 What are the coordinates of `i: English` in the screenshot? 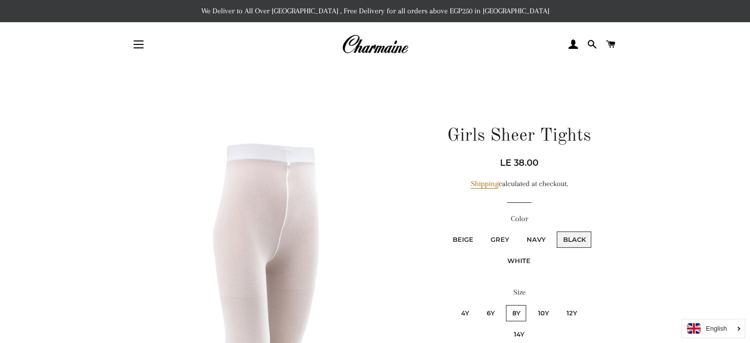 It's located at (716, 328).